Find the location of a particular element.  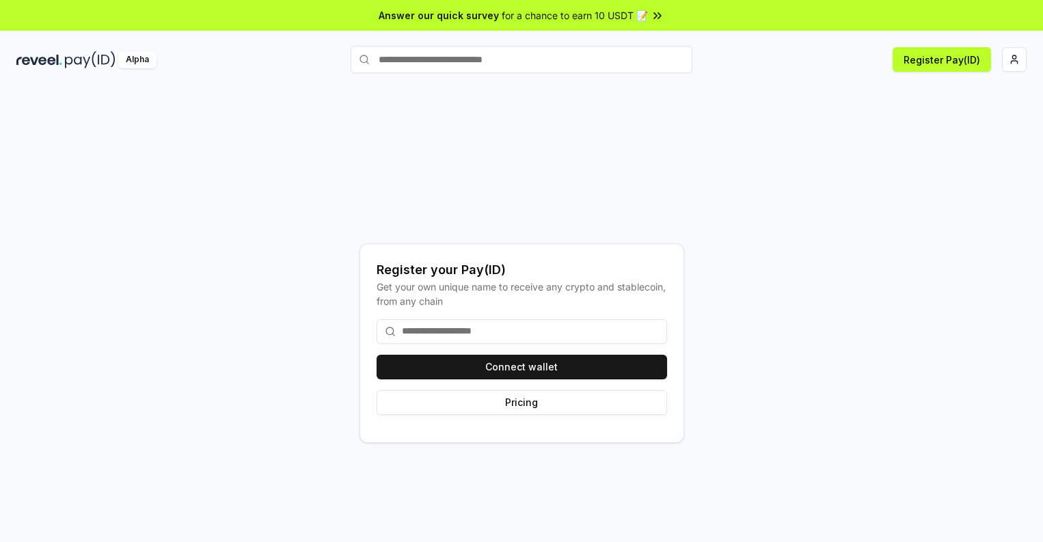

div: Alpha is located at coordinates (137, 59).